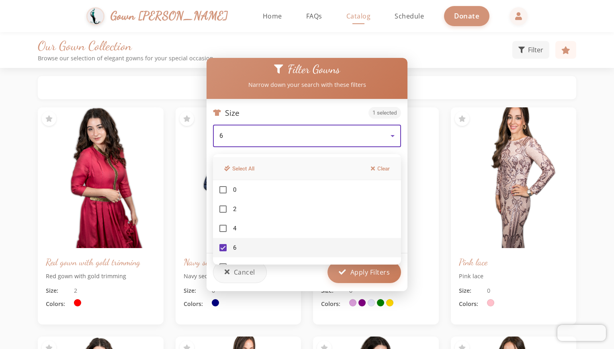 The height and width of the screenshot is (349, 614). Describe the element at coordinates (235, 247) in the screenshot. I see `span: 6` at that location.